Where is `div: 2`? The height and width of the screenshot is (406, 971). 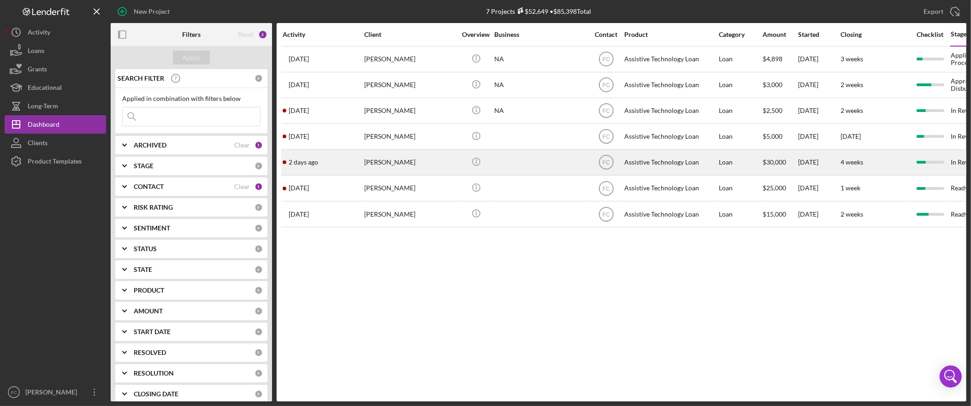
div: 2 is located at coordinates (263, 35).